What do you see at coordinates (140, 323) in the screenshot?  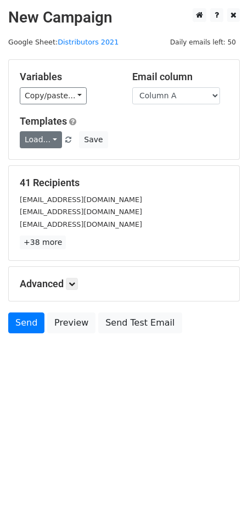 I see `a: Send Test Email` at bounding box center [140, 323].